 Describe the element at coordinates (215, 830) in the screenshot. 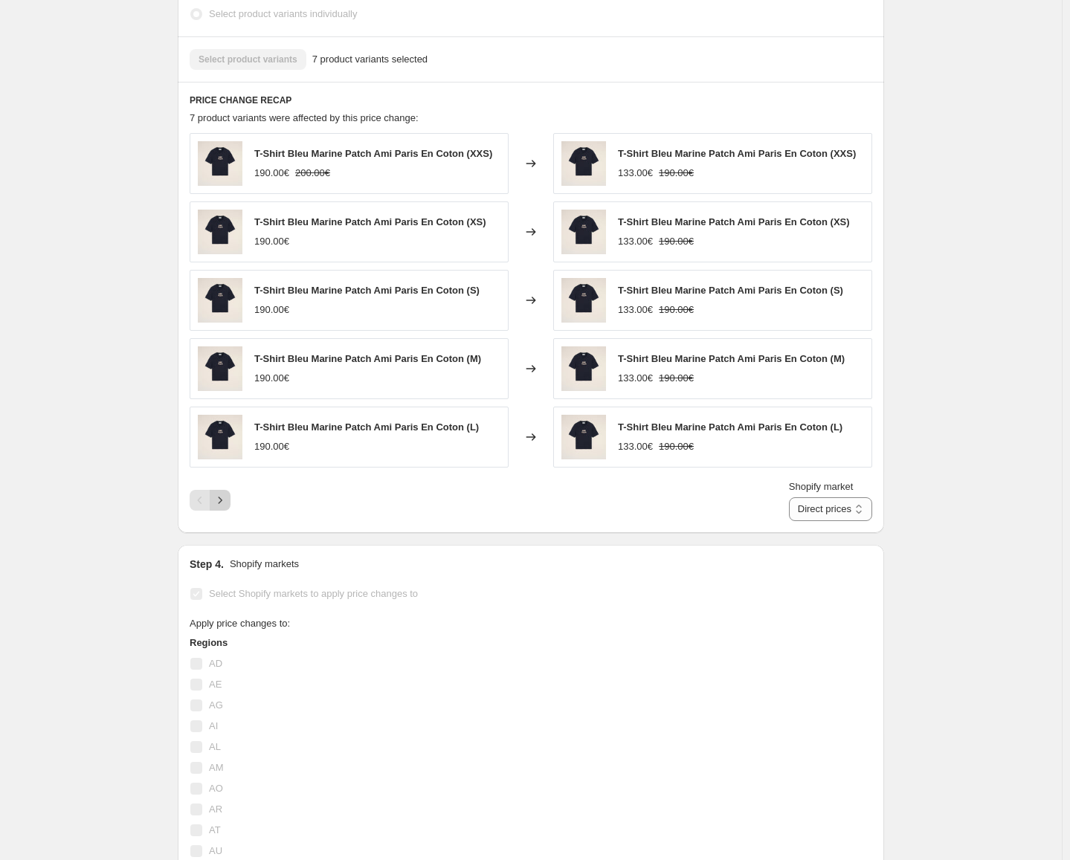

I see `span: AT` at that location.